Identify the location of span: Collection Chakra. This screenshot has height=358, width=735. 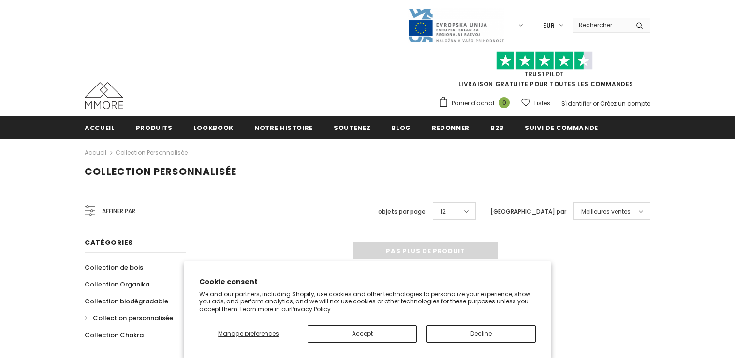
(114, 335).